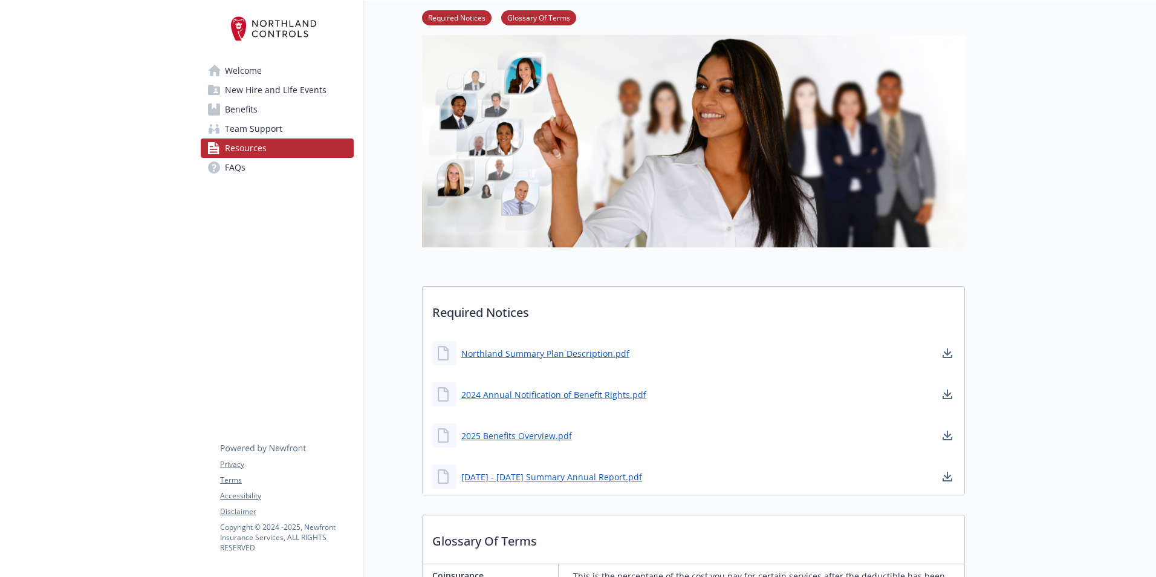 Image resolution: width=1156 pixels, height=577 pixels. What do you see at coordinates (287, 512) in the screenshot?
I see `a: Disclaimer` at bounding box center [287, 512].